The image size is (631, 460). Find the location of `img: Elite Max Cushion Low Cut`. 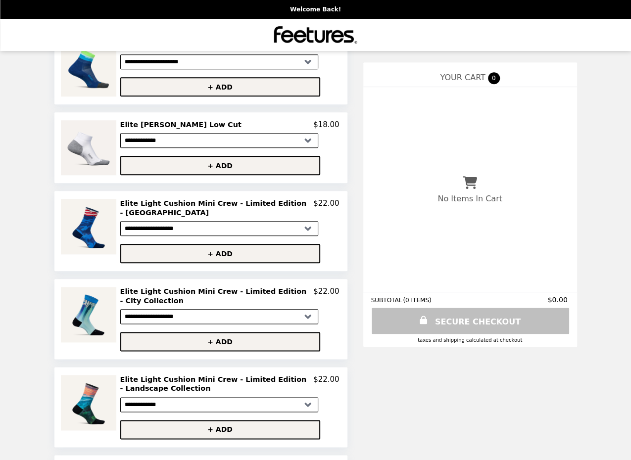

img: Elite Max Cushion Low Cut is located at coordinates (90, 147).